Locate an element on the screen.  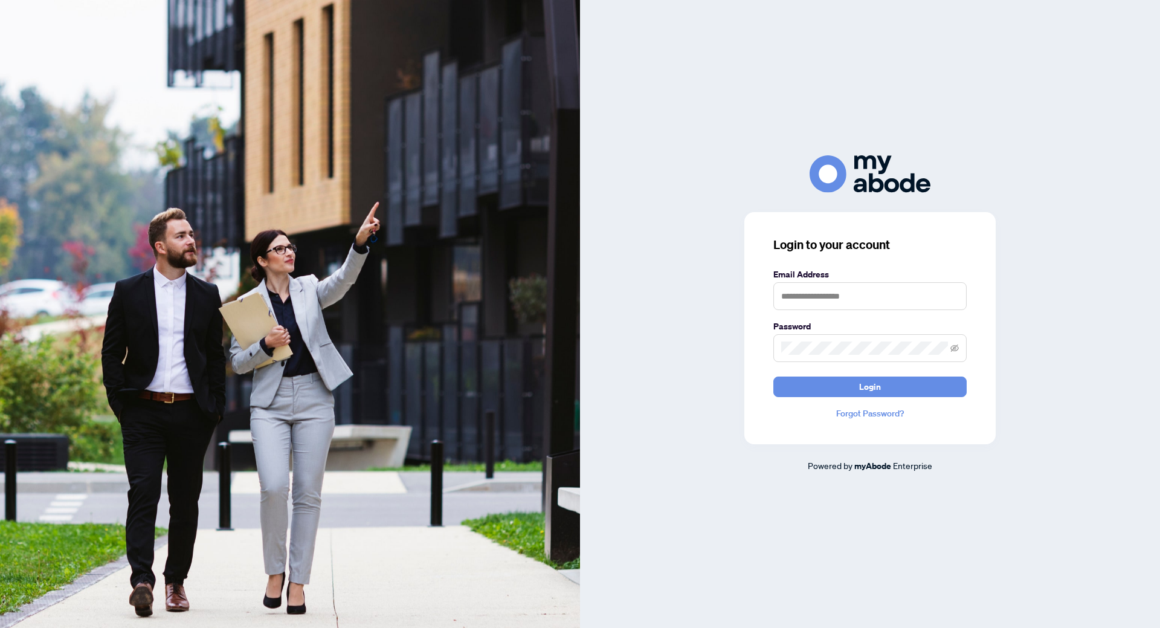
span: eye-invisible is located at coordinates (955, 348).